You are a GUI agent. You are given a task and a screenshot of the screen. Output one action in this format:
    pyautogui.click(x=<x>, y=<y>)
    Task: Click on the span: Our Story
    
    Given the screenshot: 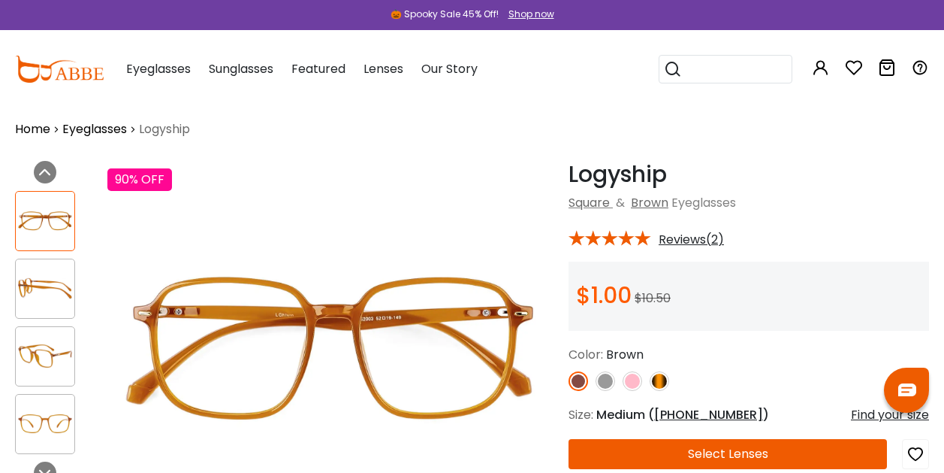 What is the action you would take?
    pyautogui.click(x=449, y=68)
    